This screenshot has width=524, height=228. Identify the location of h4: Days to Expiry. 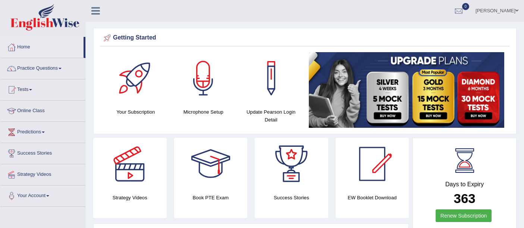
(464, 185).